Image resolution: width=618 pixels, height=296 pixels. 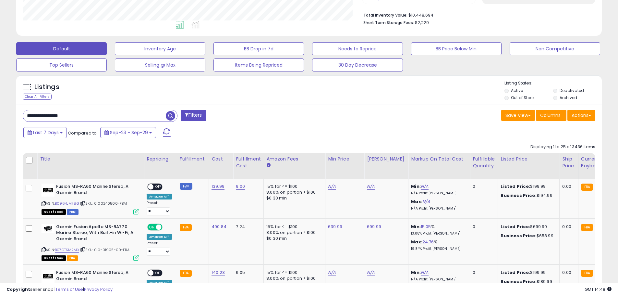 I want to click on a: 9.00, so click(x=240, y=186).